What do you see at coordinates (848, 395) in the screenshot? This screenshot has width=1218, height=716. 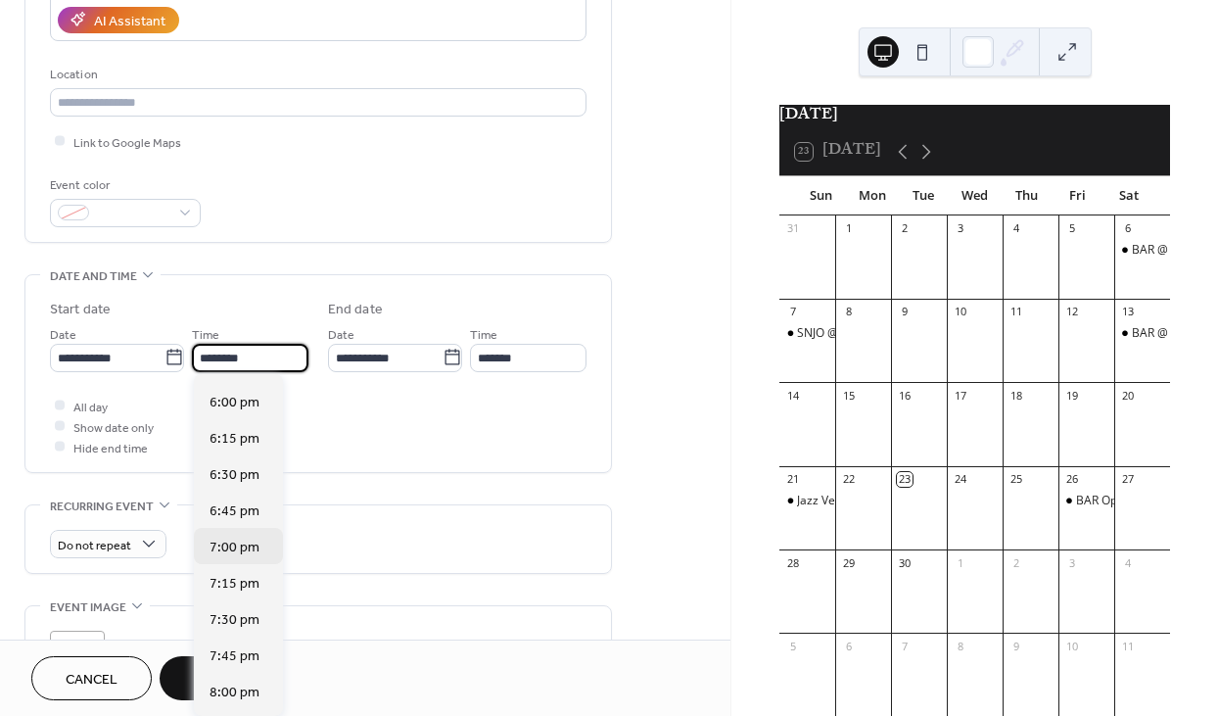 I see `div: 15` at bounding box center [848, 395].